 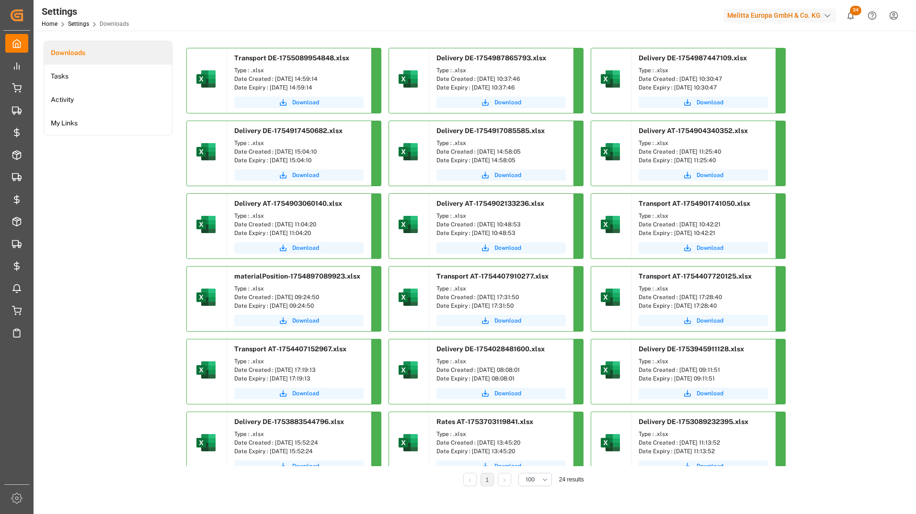 What do you see at coordinates (490, 131) in the screenshot?
I see `span: Delivery DE-1754917085585.xlsx` at bounding box center [490, 131].